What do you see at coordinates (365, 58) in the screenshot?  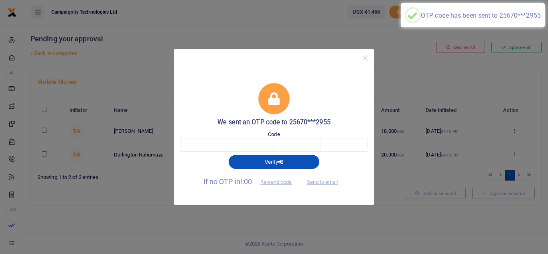 I see `button: Close` at bounding box center [365, 58].